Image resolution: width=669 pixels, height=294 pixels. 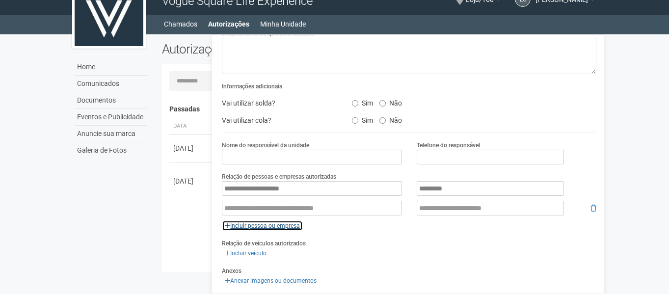 I want to click on h4: Passadas, so click(x=379, y=109).